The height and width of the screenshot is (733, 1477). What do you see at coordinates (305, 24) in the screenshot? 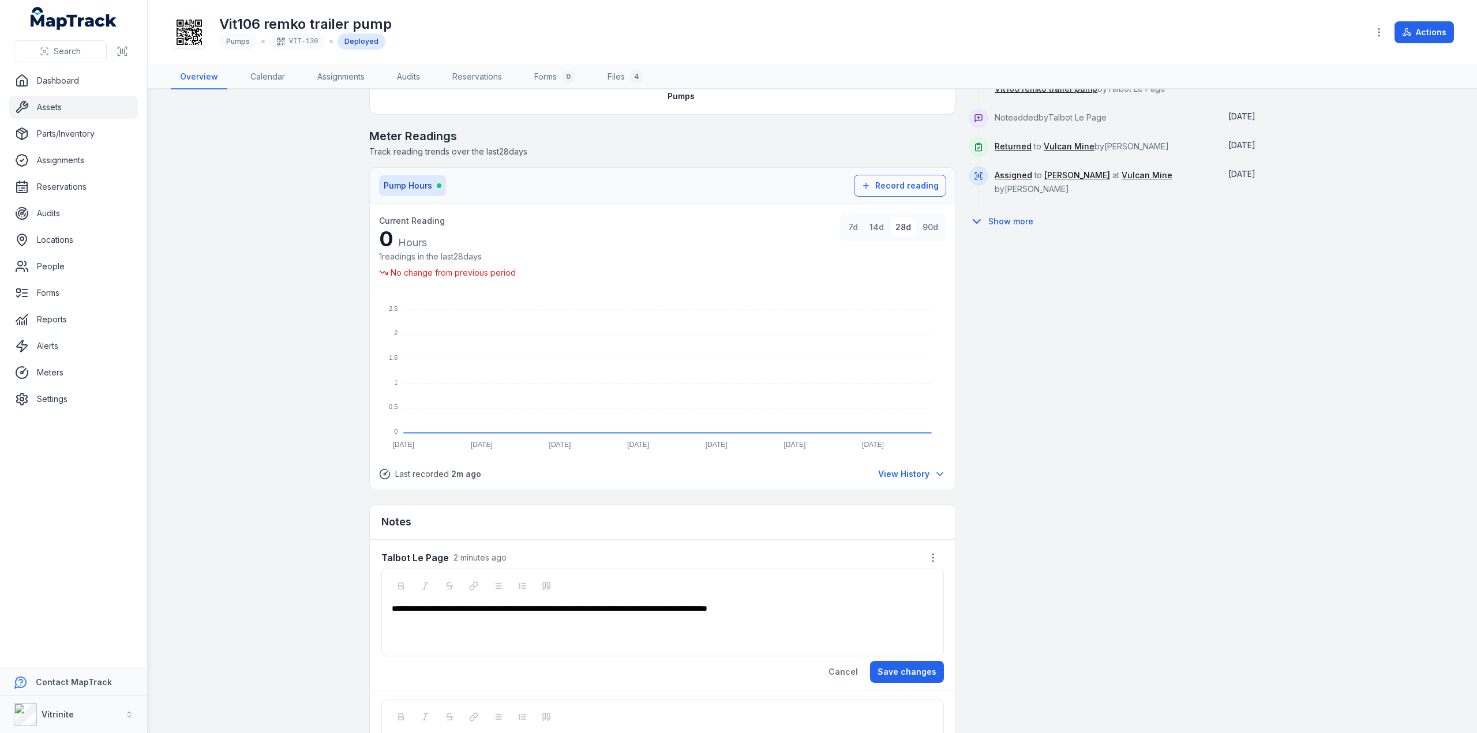
I see `h1: Vit106 remko trailer pump` at bounding box center [305, 24].